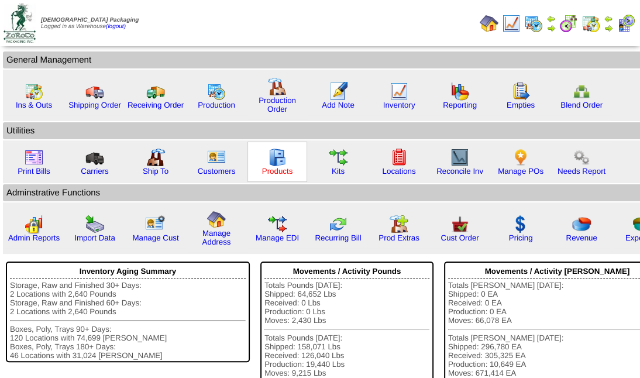 The image size is (640, 378). I want to click on img: graph.gif, so click(459, 91).